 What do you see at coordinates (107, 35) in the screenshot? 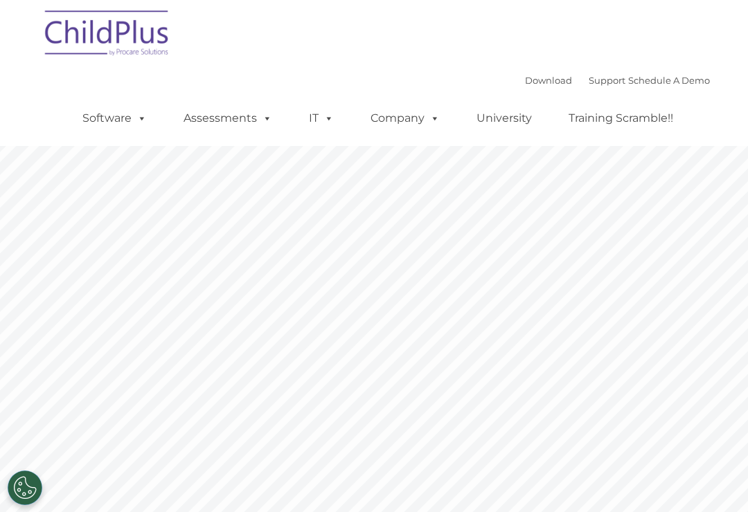
I see `img: ChildPlus by Procare Solutions` at bounding box center [107, 35].